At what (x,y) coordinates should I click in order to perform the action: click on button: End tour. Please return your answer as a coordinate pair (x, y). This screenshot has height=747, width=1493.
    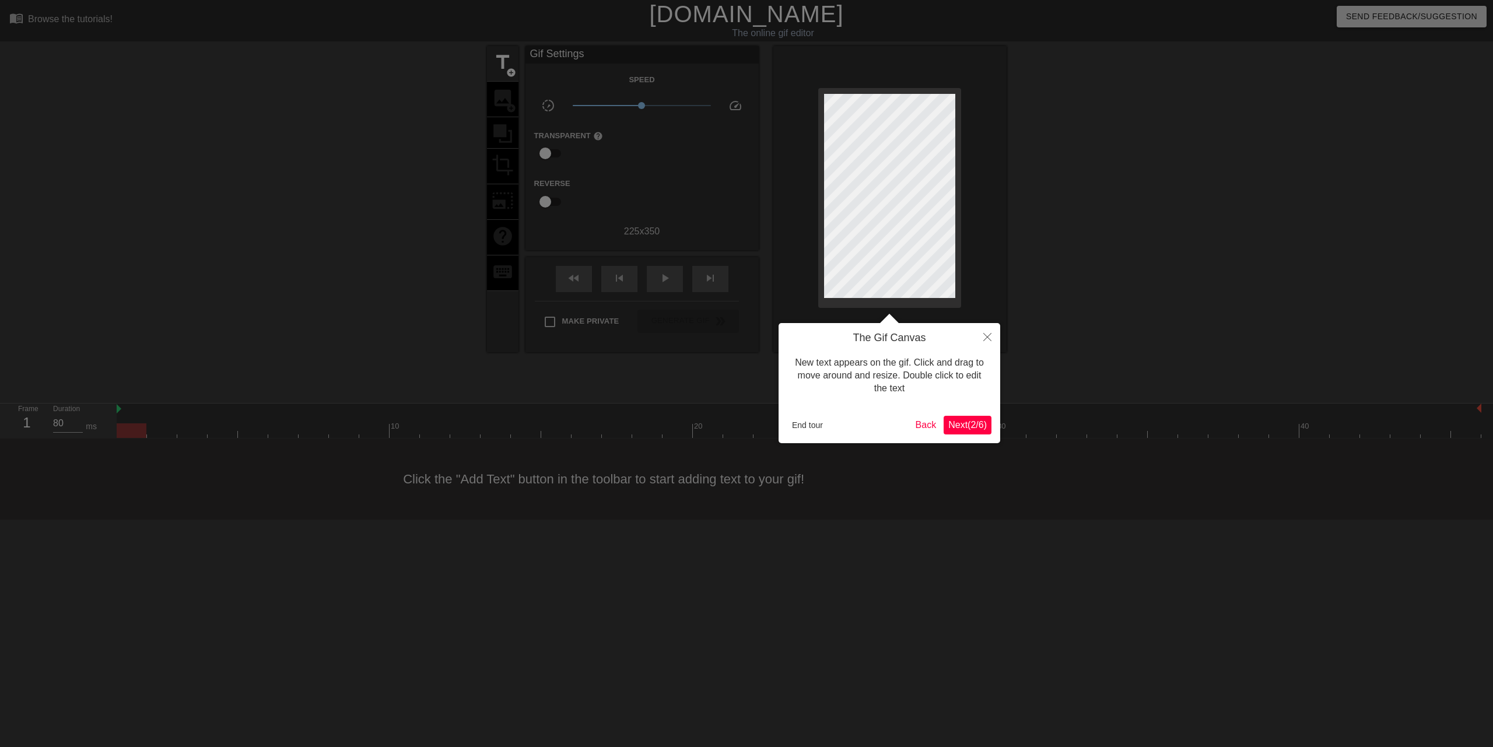
    Looking at the image, I should click on (807, 425).